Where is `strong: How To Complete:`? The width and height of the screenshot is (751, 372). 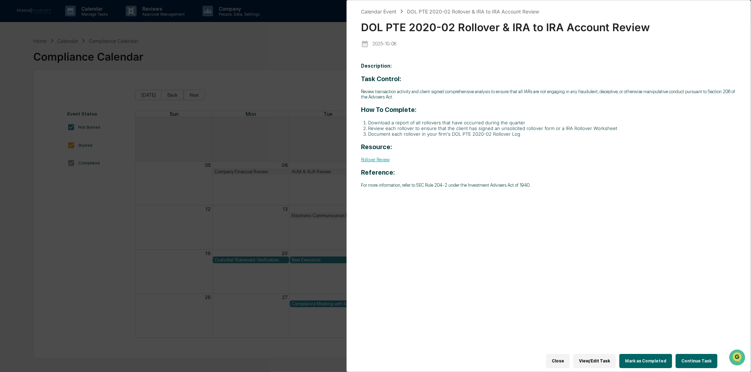
strong: How To Complete: is located at coordinates (389, 109).